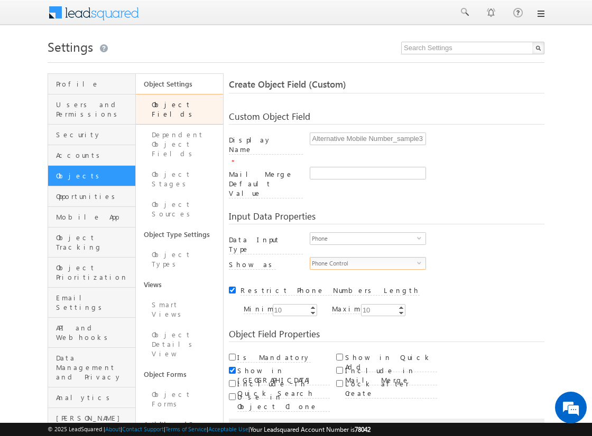  Describe the element at coordinates (391, 362) in the screenshot. I see `label: Show in Quick Add` at that location.